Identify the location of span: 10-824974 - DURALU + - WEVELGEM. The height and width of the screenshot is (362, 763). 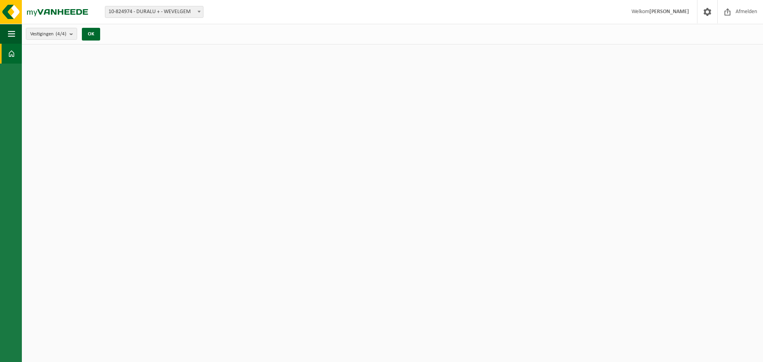
(154, 12).